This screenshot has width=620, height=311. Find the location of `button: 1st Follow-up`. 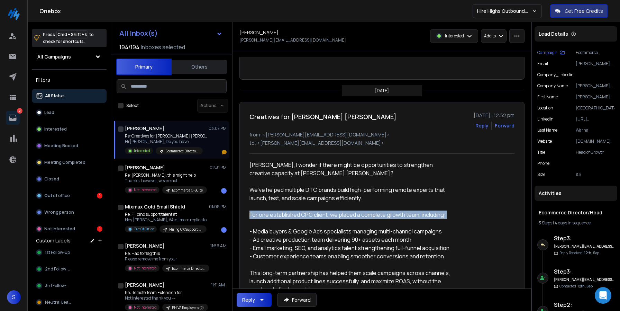

button: 1st Follow-up is located at coordinates (69, 252).